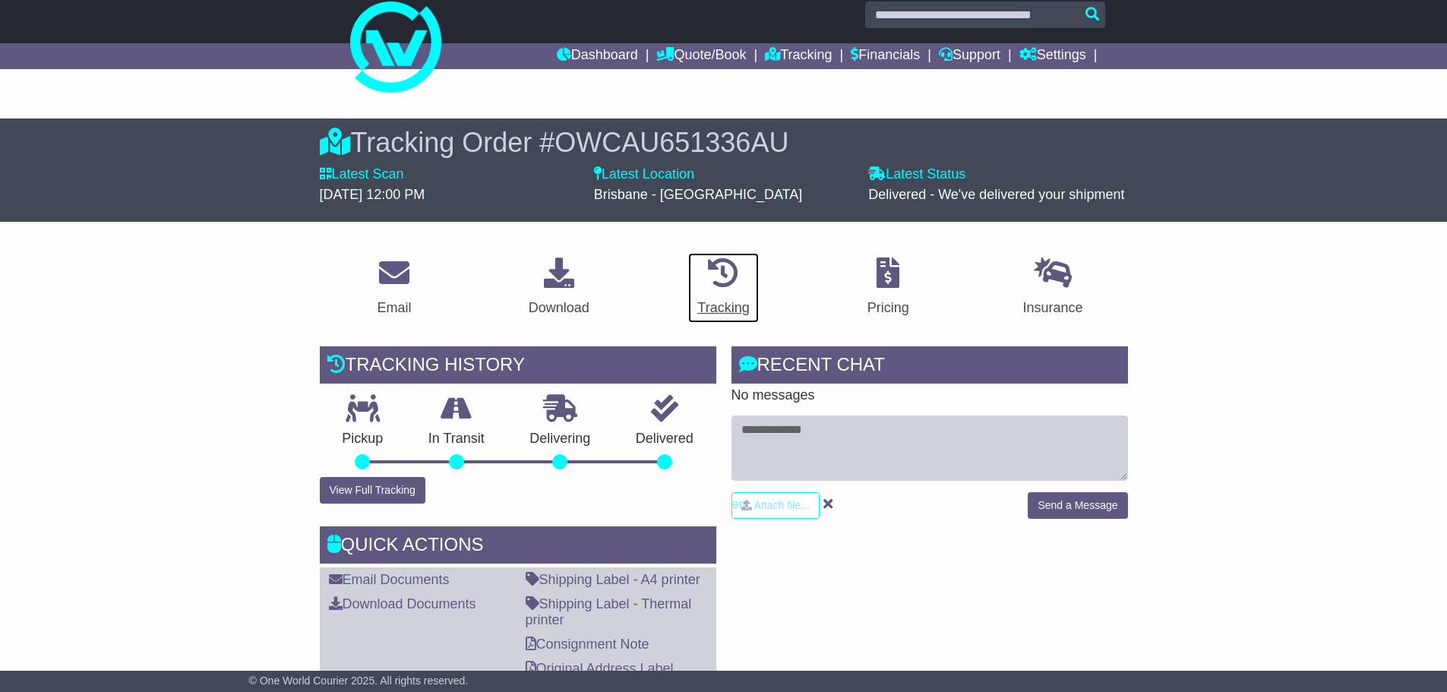  Describe the element at coordinates (518, 547) in the screenshot. I see `div: Quick Actions` at that location.